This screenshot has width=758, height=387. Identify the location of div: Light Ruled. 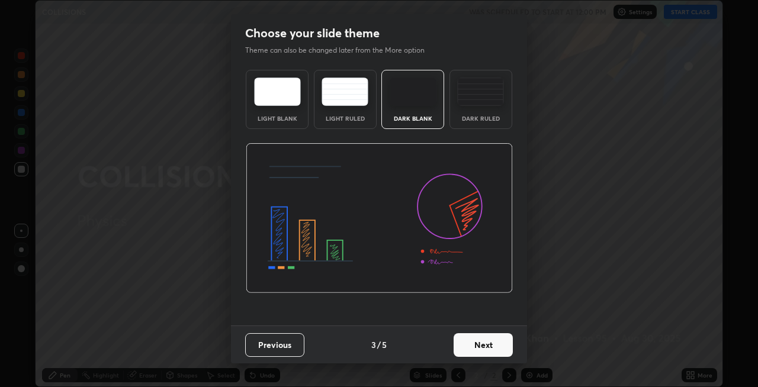
(345, 118).